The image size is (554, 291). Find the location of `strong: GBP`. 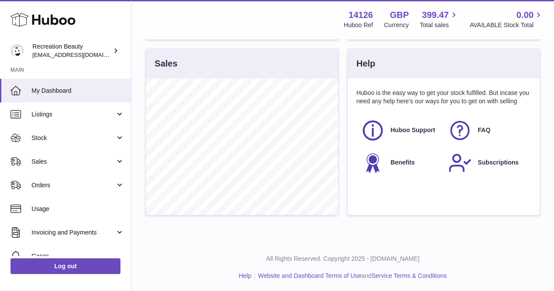

strong: GBP is located at coordinates (399, 15).